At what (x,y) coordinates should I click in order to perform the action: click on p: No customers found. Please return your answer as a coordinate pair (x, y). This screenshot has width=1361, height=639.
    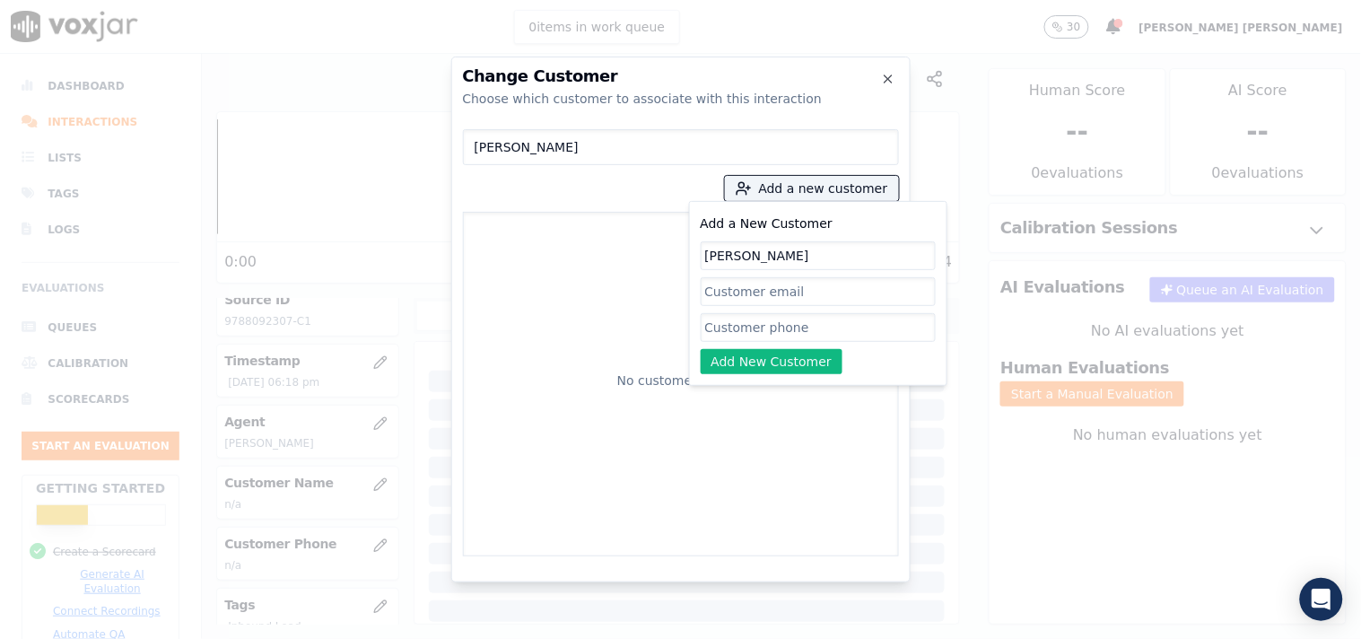
    Looking at the image, I should click on (680, 380).